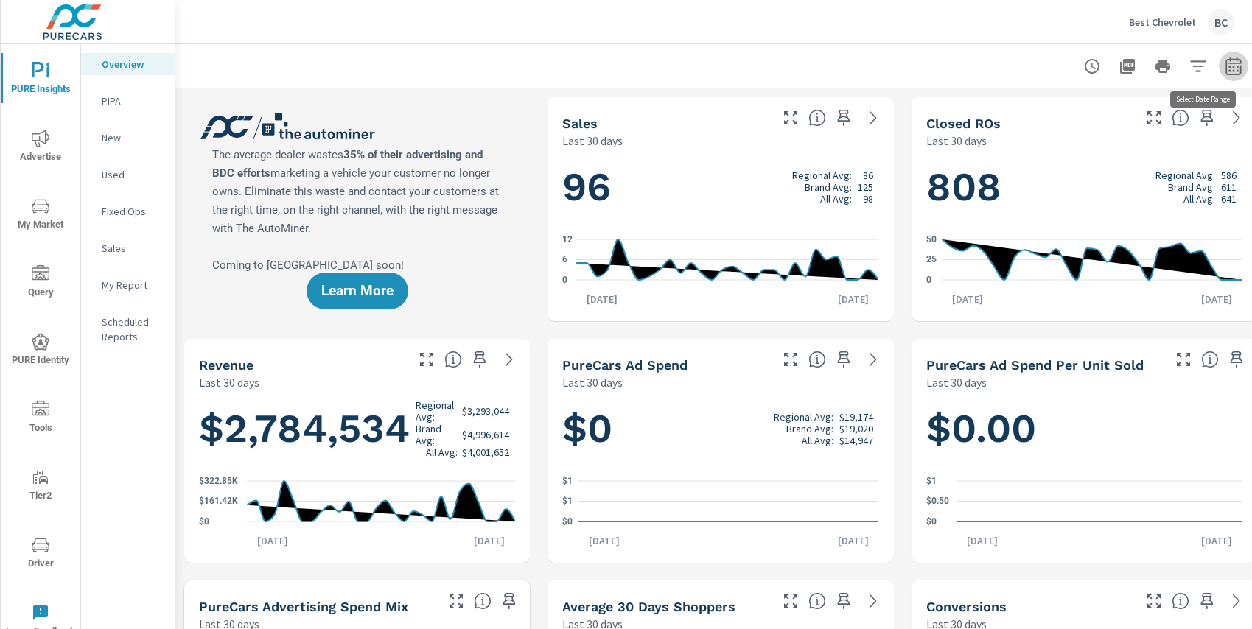  What do you see at coordinates (218, 502) in the screenshot?
I see `text: $161.42K` at bounding box center [218, 502].